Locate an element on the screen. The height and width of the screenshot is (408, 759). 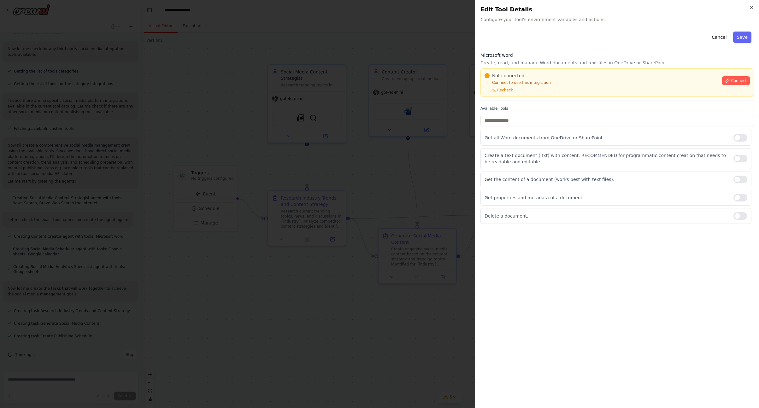
p: Delete a document. is located at coordinates (606, 216).